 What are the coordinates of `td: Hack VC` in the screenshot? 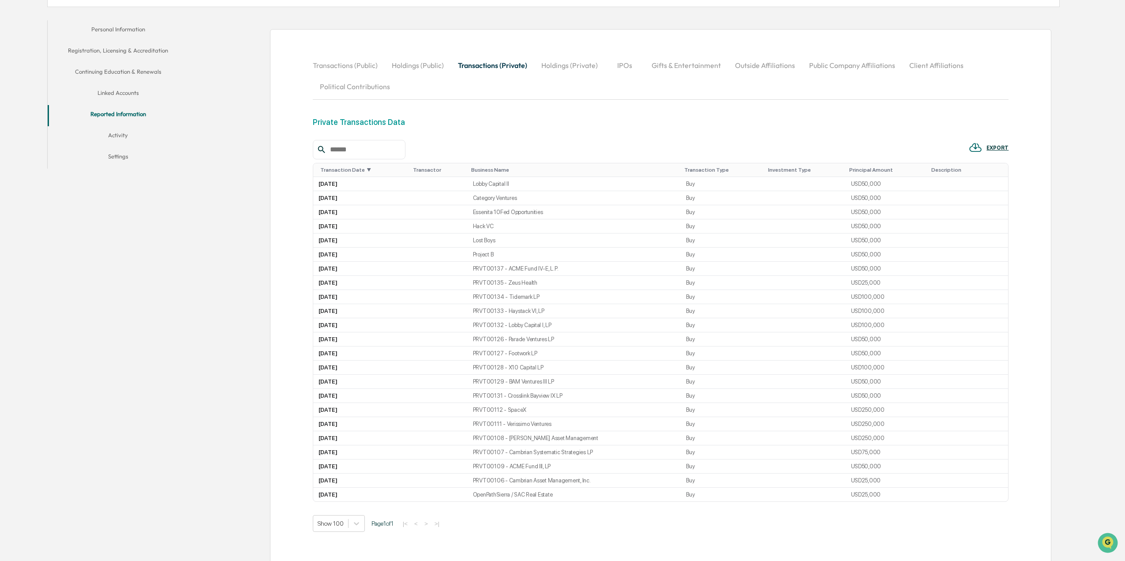 It's located at (574, 226).